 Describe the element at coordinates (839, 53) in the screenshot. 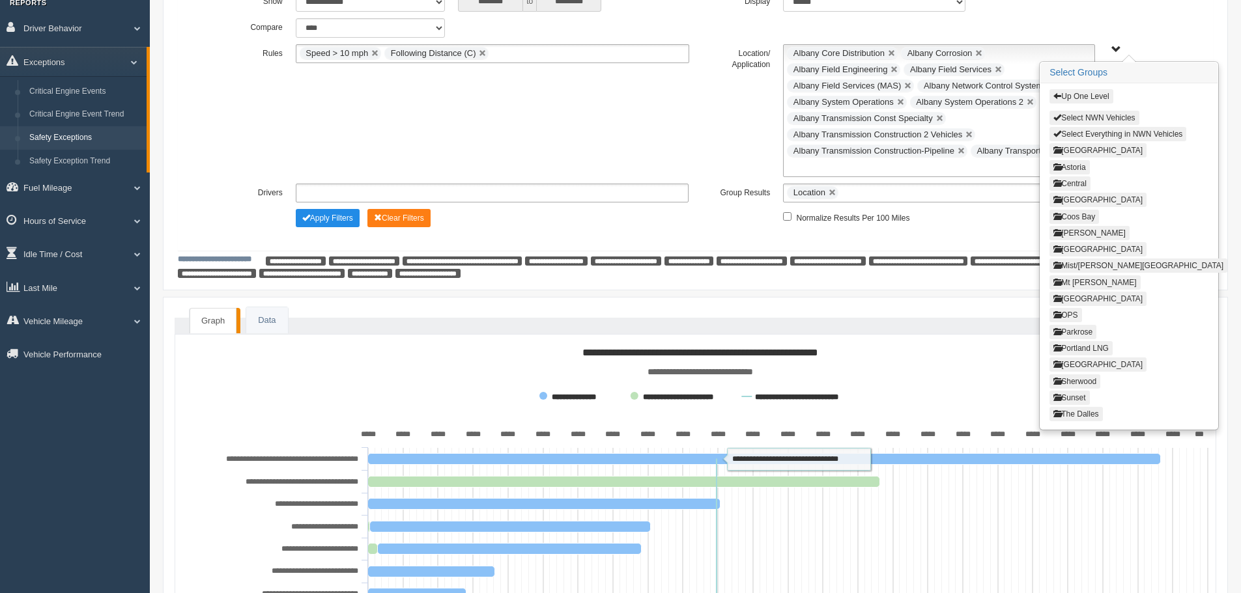

I see `span: Albany Core Distribution` at that location.